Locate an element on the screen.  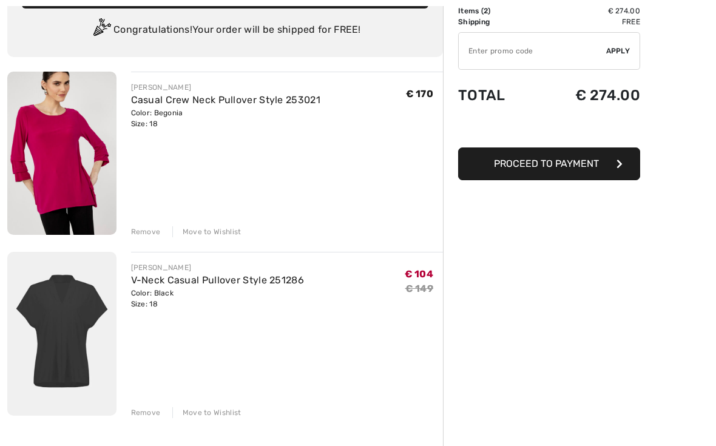
span: € 104 is located at coordinates (419, 274).